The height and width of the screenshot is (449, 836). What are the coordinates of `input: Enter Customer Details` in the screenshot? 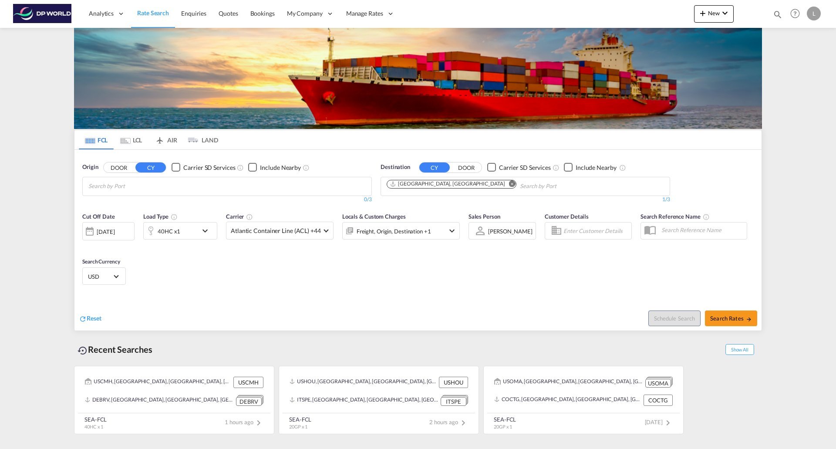 It's located at (596, 231).